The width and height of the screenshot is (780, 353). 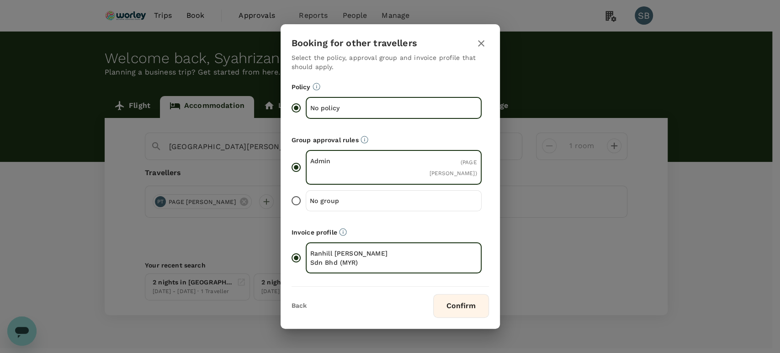 What do you see at coordinates (352, 201) in the screenshot?
I see `p: No group` at bounding box center [352, 201].